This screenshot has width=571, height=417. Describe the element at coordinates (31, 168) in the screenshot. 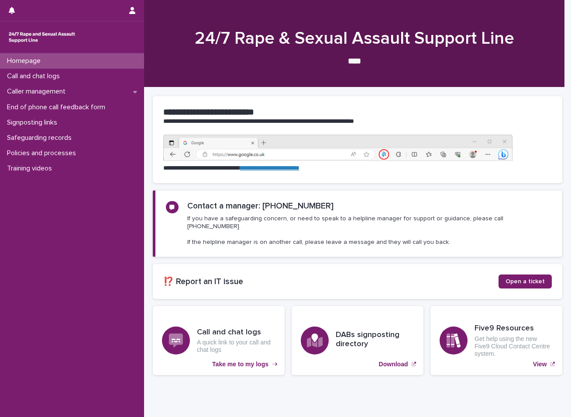

I see `p: Training videos` at that location.